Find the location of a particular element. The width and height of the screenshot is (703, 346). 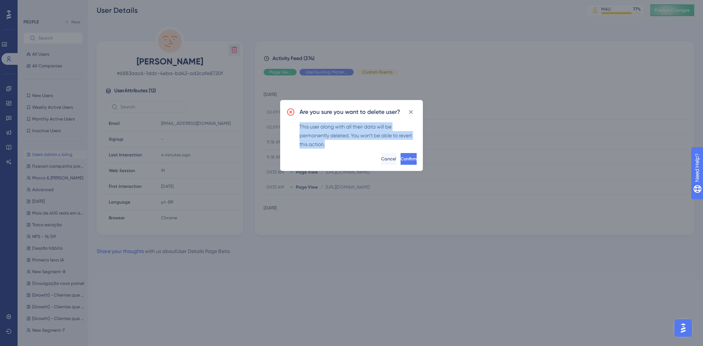

img: launcher-image-alternative-text is located at coordinates (11, 11).